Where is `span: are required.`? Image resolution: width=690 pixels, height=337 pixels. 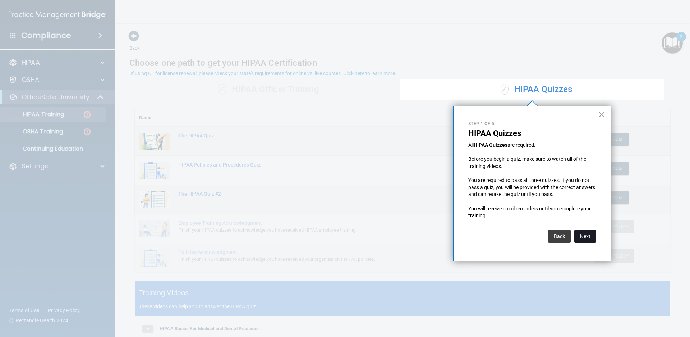 span: are required. is located at coordinates (521, 145).